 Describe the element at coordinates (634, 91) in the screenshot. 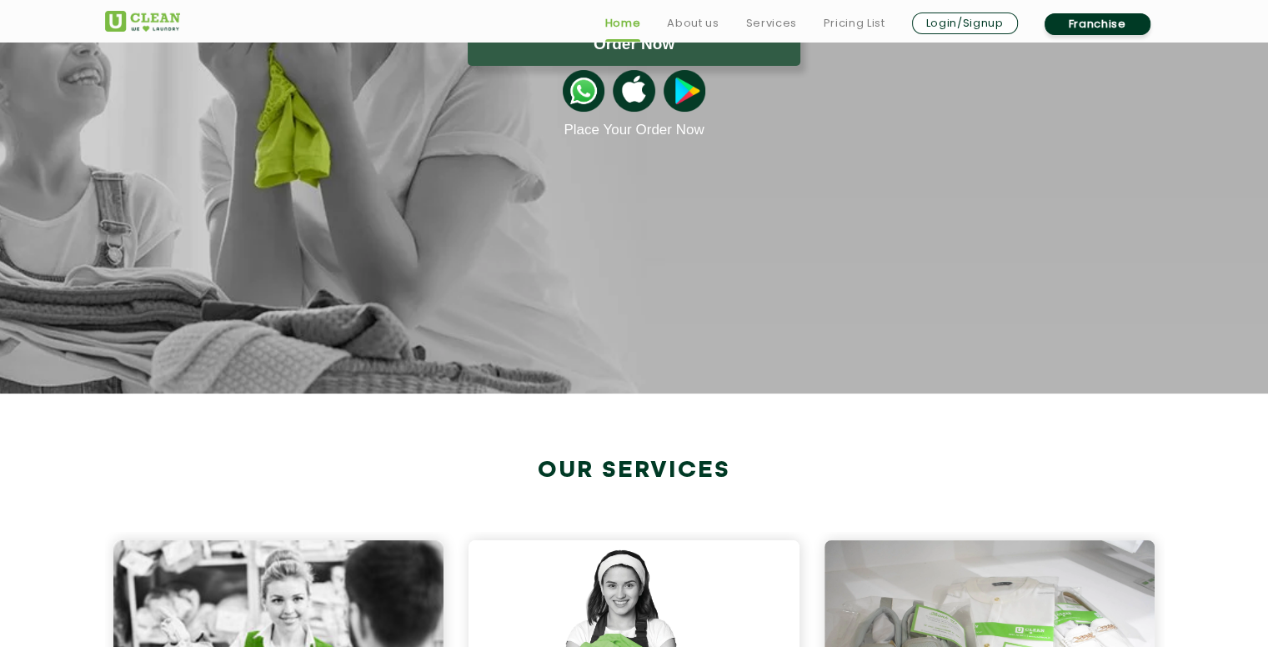

I see `img: apple-icon.png` at that location.